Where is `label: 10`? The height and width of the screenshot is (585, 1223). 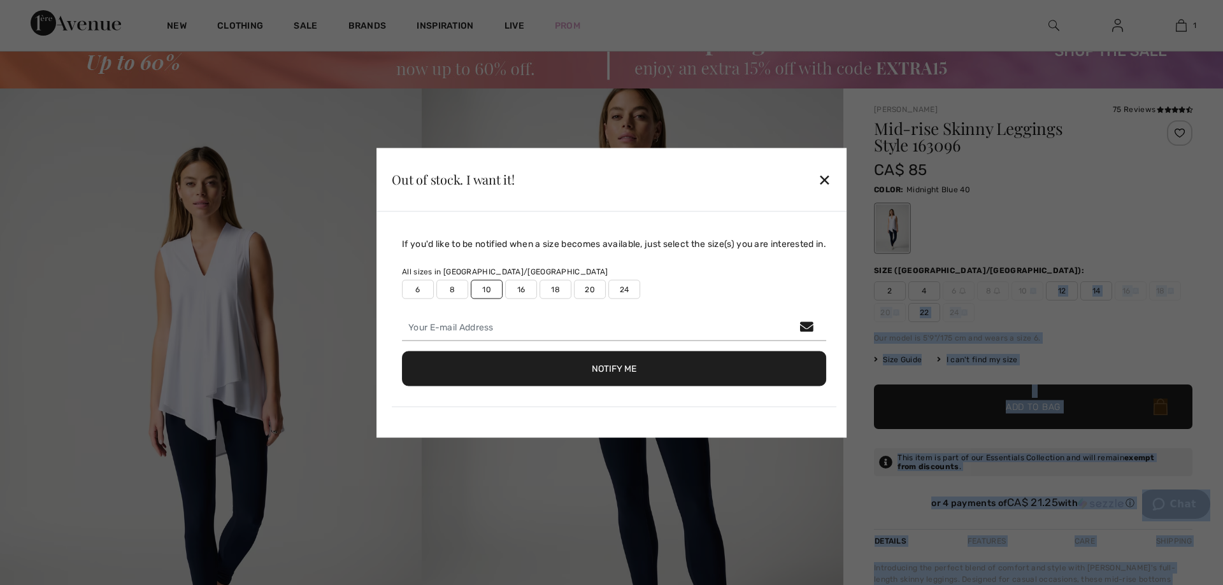 label: 10 is located at coordinates (487, 289).